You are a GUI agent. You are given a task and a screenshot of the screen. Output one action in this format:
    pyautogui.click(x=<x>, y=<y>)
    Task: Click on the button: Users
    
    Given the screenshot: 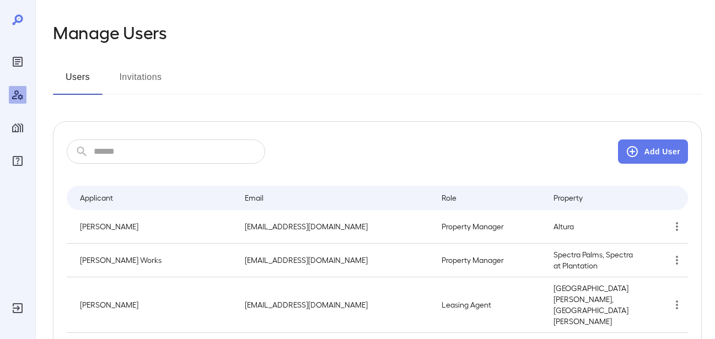 What is the action you would take?
    pyautogui.click(x=78, y=82)
    